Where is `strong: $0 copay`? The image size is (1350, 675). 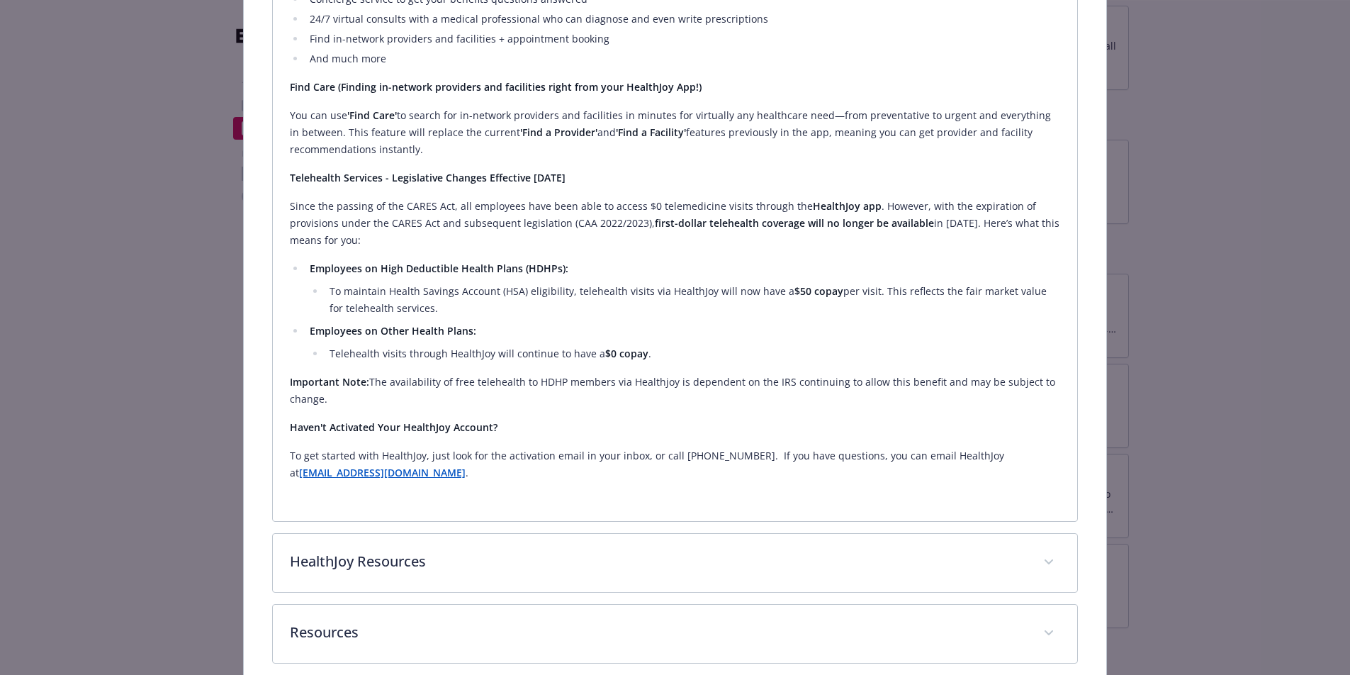
strong: $0 copay is located at coordinates (626, 353).